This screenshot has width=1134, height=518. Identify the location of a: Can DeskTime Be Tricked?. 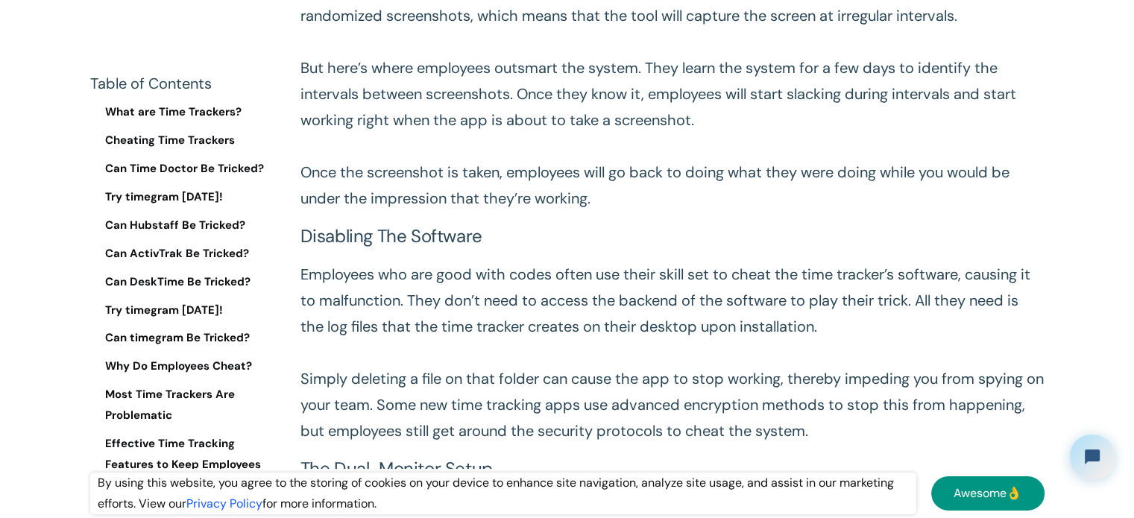
(183, 283).